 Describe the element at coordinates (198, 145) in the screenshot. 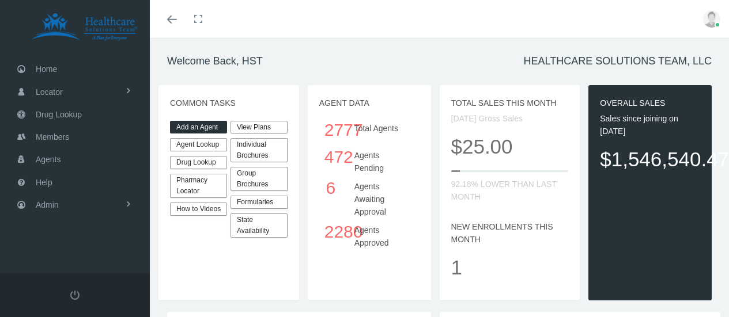

I see `a: Agent Lookup` at that location.